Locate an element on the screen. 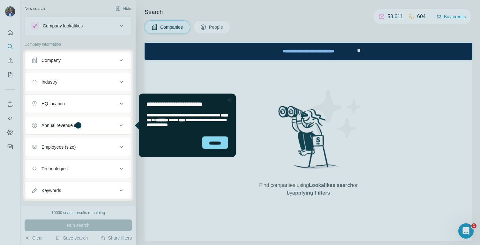  button: Employees (size) is located at coordinates (78, 147).